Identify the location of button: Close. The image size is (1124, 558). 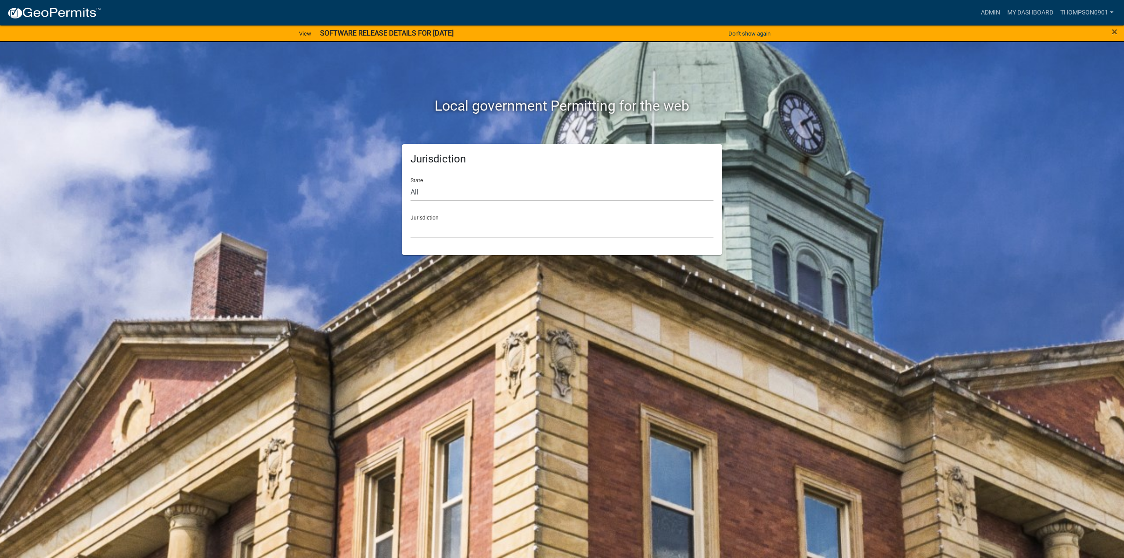
(1115, 32).